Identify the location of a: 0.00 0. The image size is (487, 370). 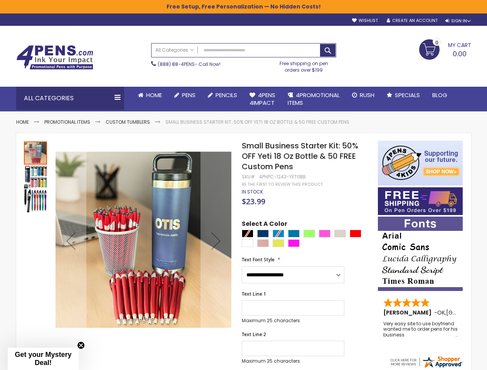
(445, 49).